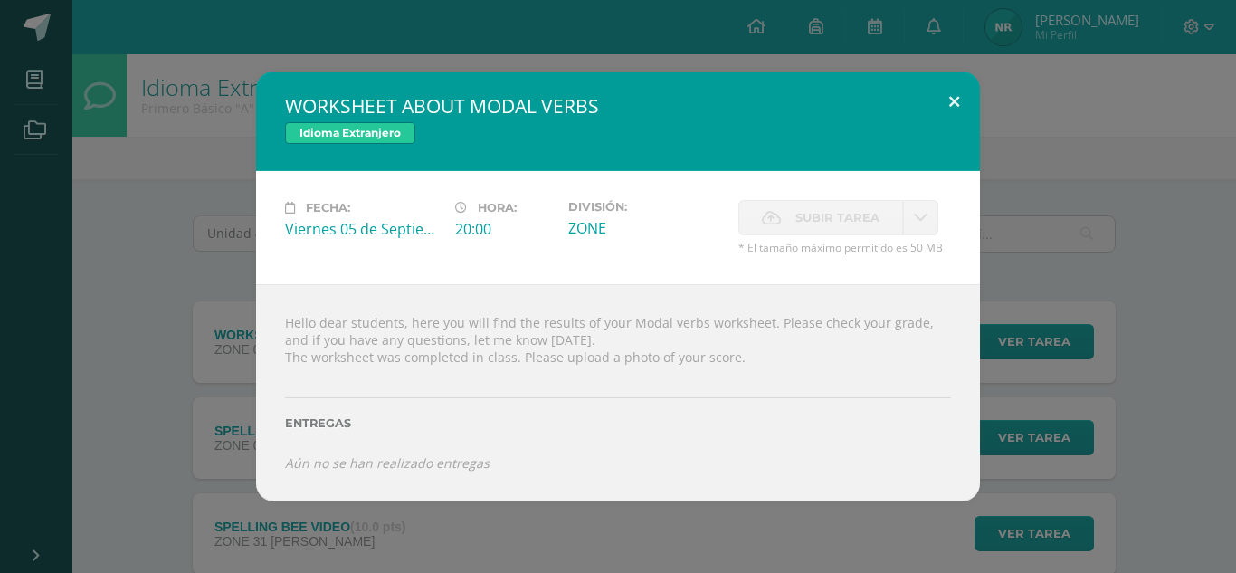 The height and width of the screenshot is (573, 1236). What do you see at coordinates (618, 106) in the screenshot?
I see `h2: WORKSHEET ABOUT MODAL VERBS` at bounding box center [618, 106].